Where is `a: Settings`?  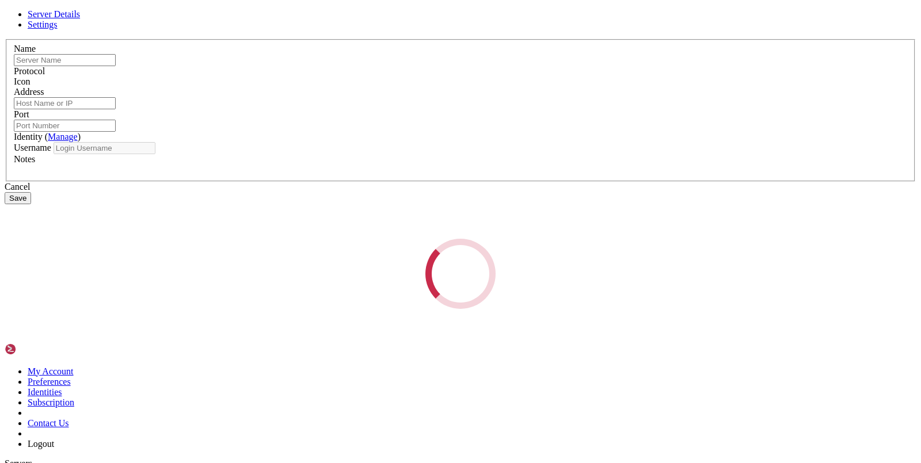
a: Settings is located at coordinates (43, 24).